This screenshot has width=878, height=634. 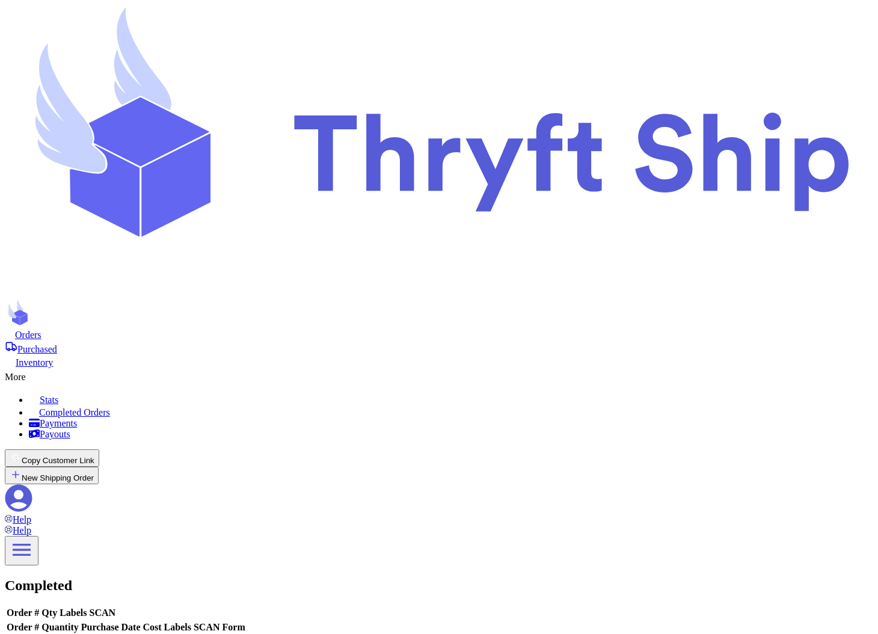 What do you see at coordinates (451, 434) in the screenshot?
I see `a: Payouts` at bounding box center [451, 434].